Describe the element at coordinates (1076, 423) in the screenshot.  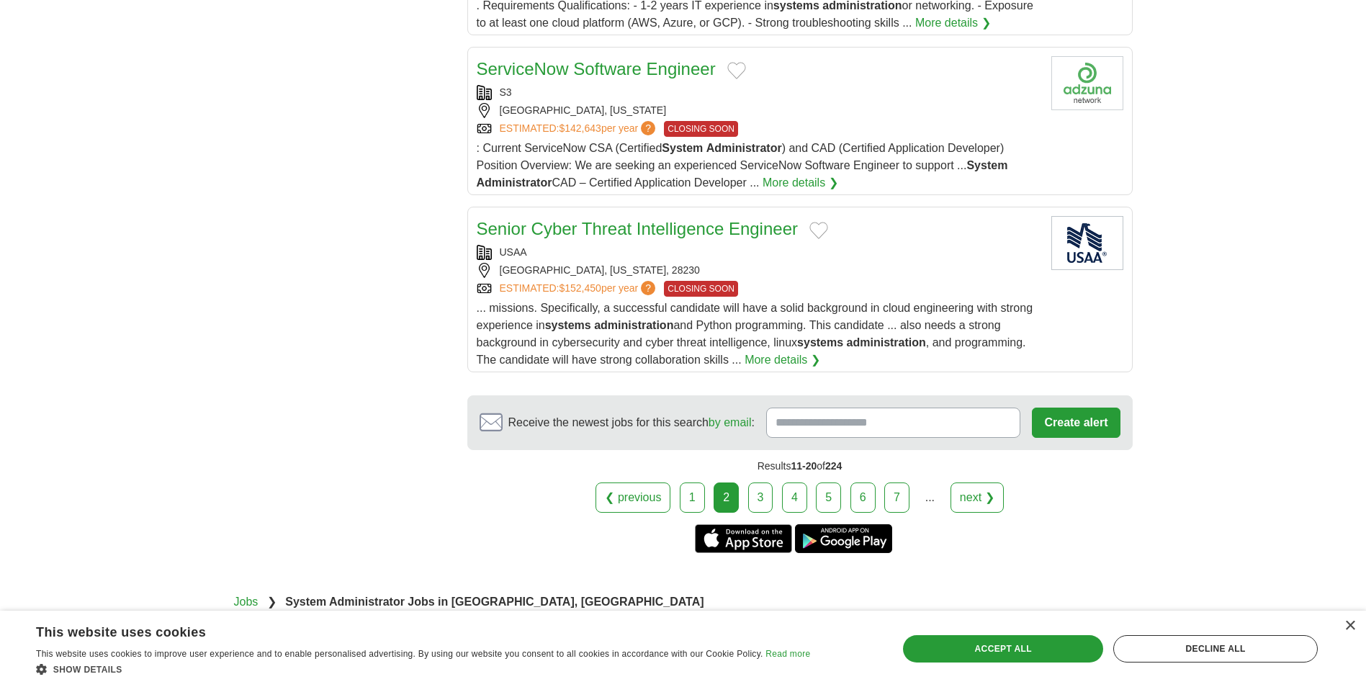
I see `button: Create alert` at that location.